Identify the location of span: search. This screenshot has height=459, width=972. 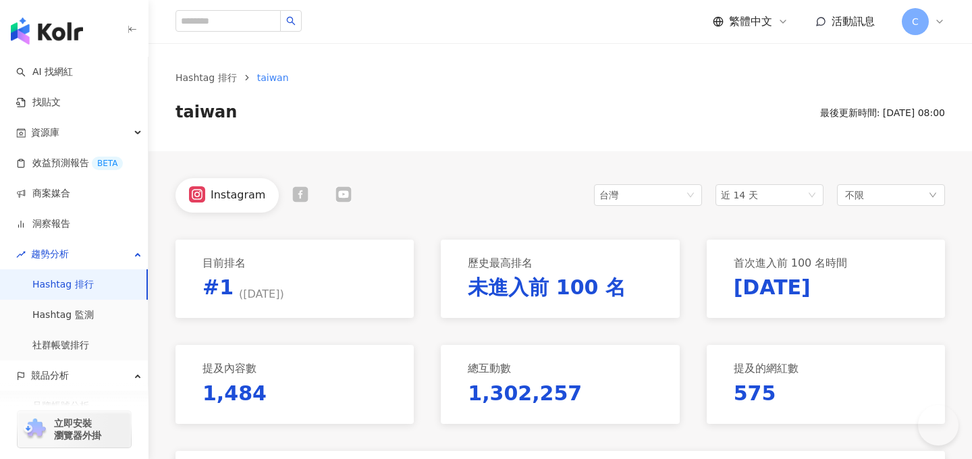
(291, 21).